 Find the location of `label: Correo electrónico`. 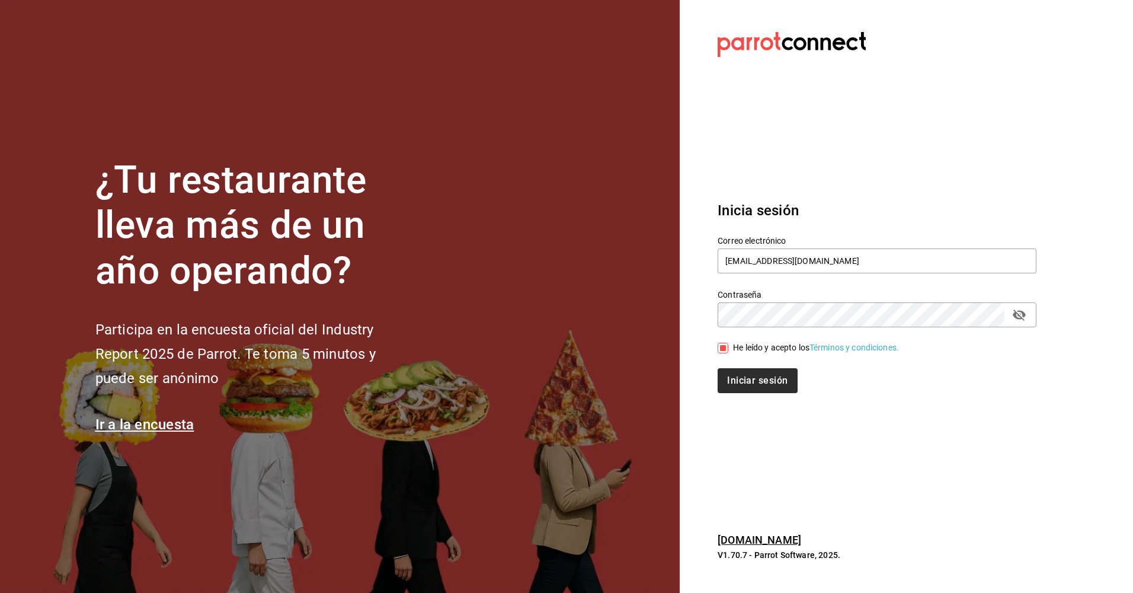

label: Correo electrónico is located at coordinates (877, 240).